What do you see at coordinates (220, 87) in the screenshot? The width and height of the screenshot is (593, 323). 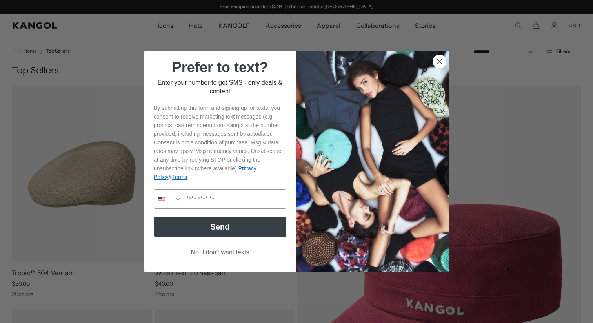 I see `span: Enter your number to get SMS - only deals & content` at bounding box center [220, 87].